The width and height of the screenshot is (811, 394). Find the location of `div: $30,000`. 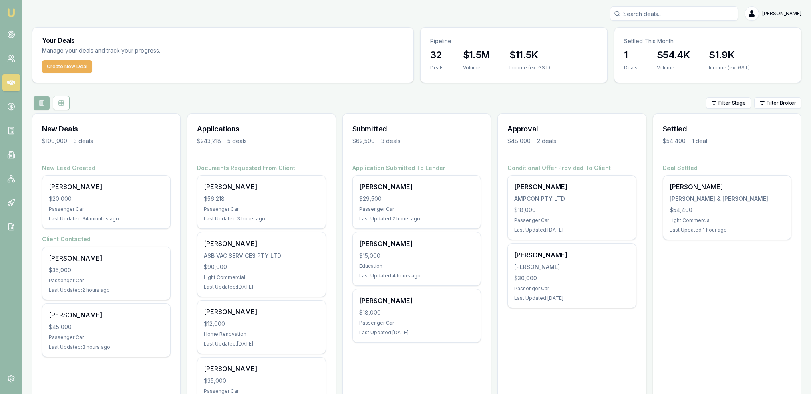

div: $30,000 is located at coordinates (572, 278).